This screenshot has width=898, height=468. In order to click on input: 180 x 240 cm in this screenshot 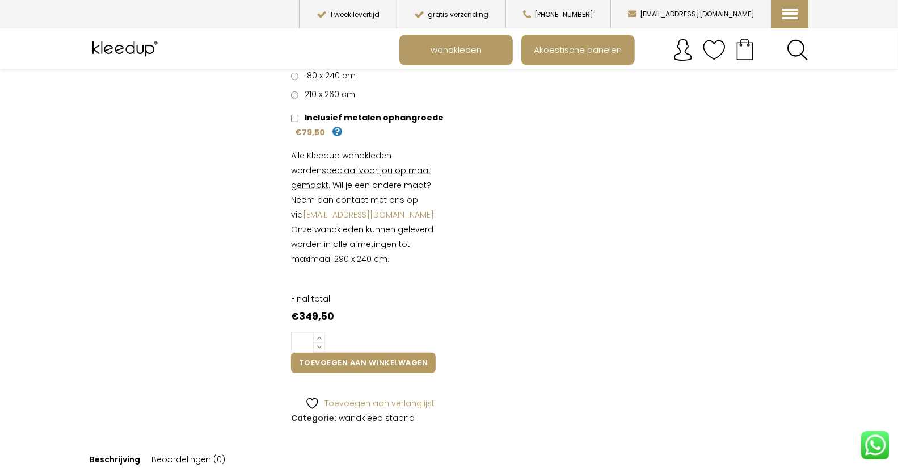, I will do `click(294, 76)`.